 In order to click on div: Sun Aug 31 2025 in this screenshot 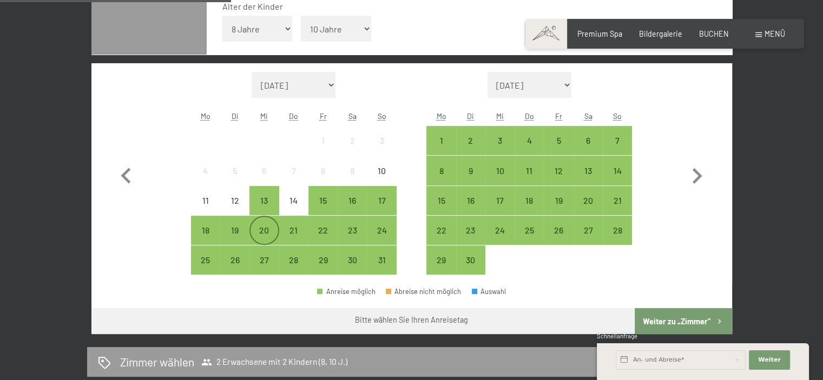, I will do `click(381, 260)`.